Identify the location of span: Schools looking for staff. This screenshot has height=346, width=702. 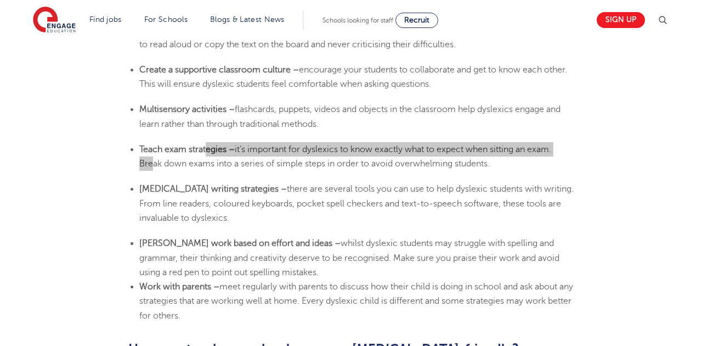
(358, 20).